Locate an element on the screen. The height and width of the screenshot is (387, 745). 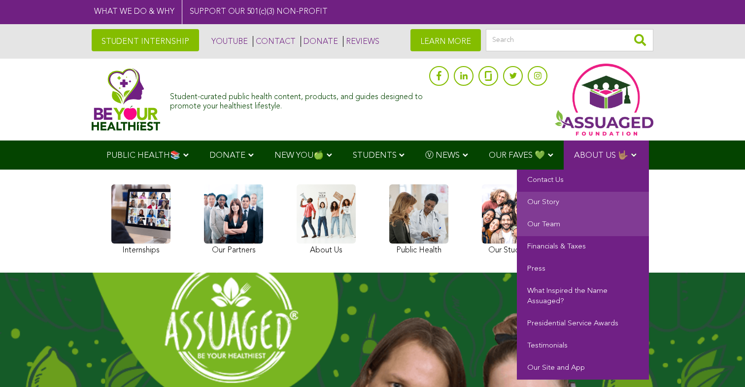
a: CONTACT is located at coordinates (274, 41).